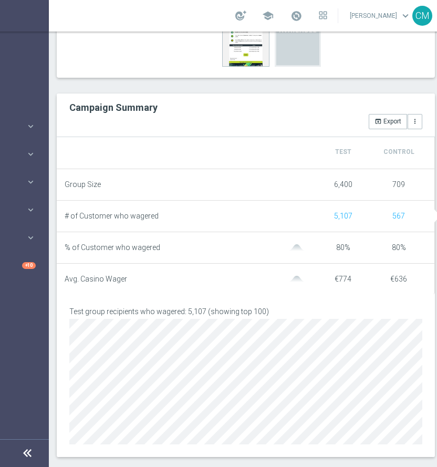  Describe the element at coordinates (415, 121) in the screenshot. I see `i: more_vert` at that location.